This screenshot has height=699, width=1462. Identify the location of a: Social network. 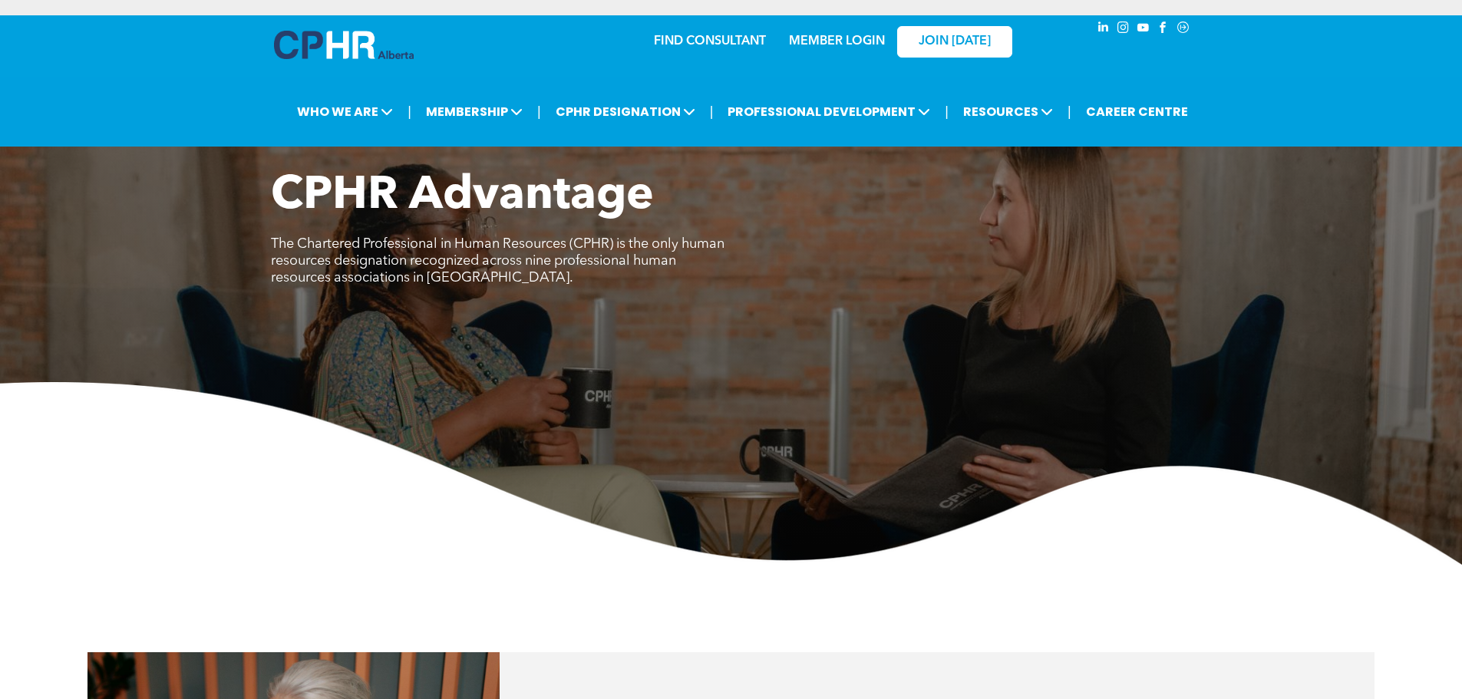
(1184, 29).